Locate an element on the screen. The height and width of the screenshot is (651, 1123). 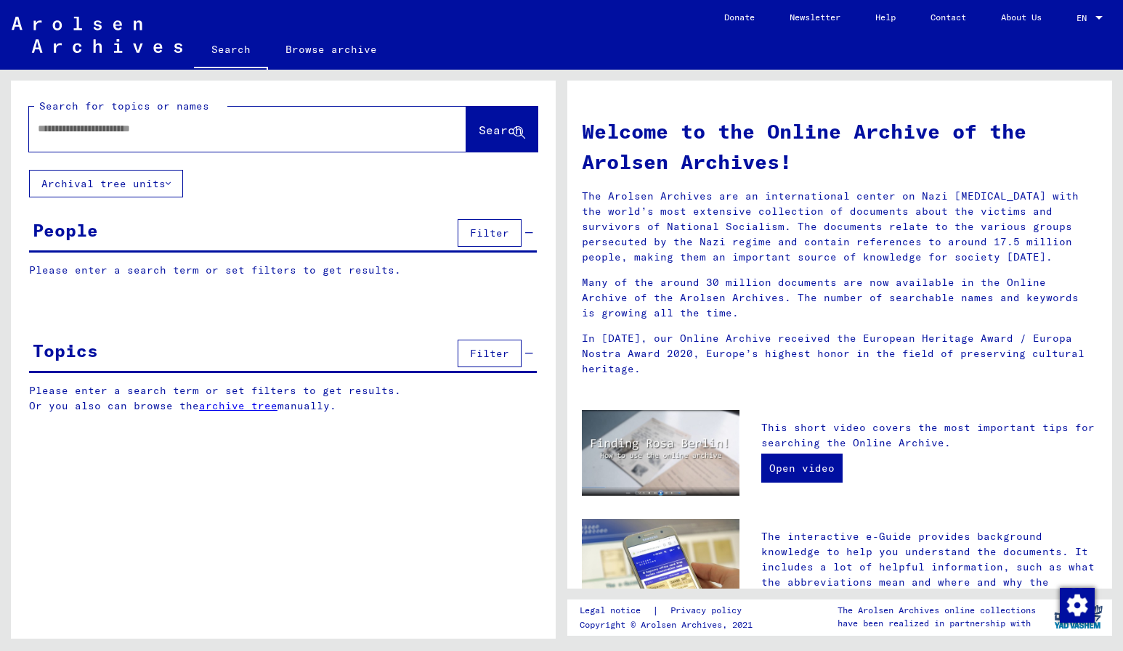
button: Search is located at coordinates (502, 129).